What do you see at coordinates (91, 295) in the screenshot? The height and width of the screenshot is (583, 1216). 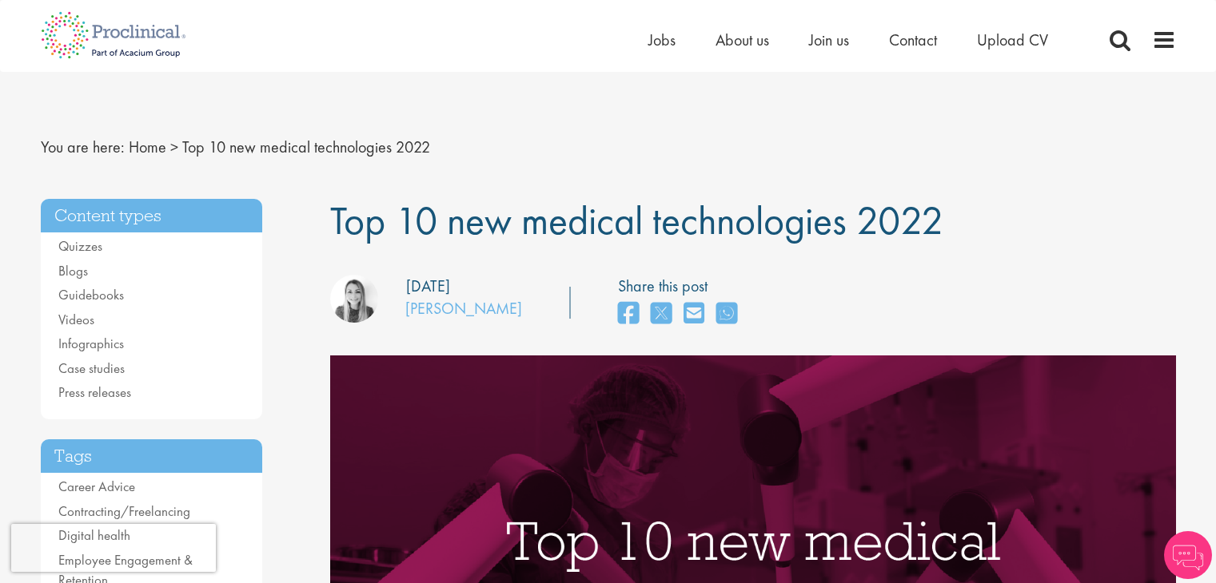 I see `a: Guidebooks` at bounding box center [91, 295].